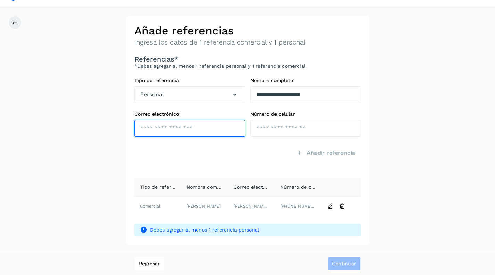 The width and height of the screenshot is (495, 275). What do you see at coordinates (253, 230) in the screenshot?
I see `span: Debes agregar al menos 1 referencia personal` at bounding box center [253, 230].